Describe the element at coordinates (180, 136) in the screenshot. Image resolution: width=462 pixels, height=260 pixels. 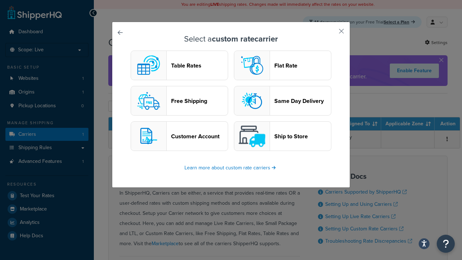
I see `button: customerAccount logoCustomer Account` at that location.